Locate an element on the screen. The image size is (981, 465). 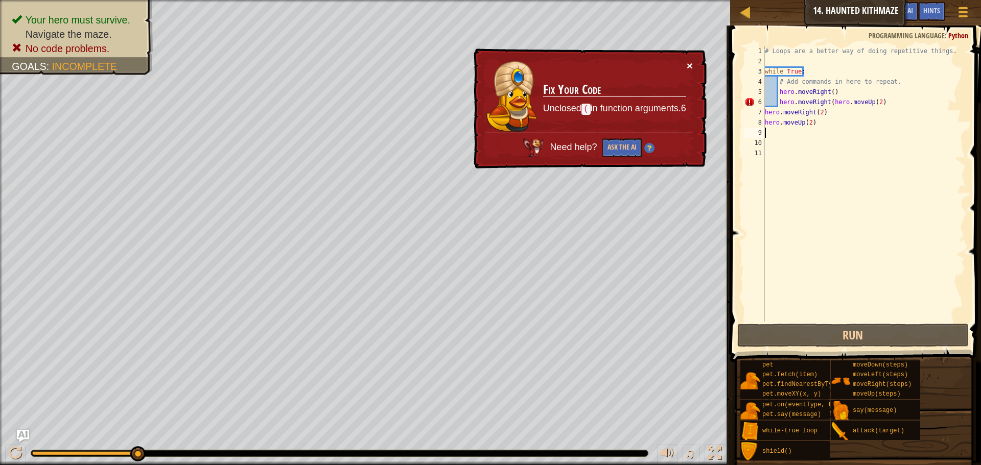
div: 8 is located at coordinates (754, 123).